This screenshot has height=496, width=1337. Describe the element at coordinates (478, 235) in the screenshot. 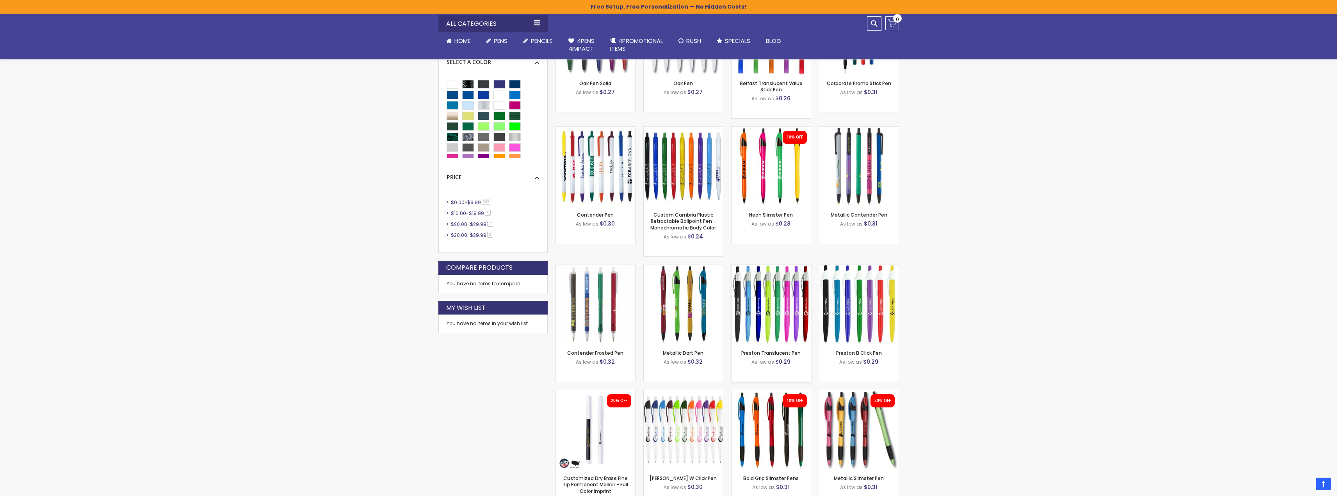

I see `span: $39.99` at that location.